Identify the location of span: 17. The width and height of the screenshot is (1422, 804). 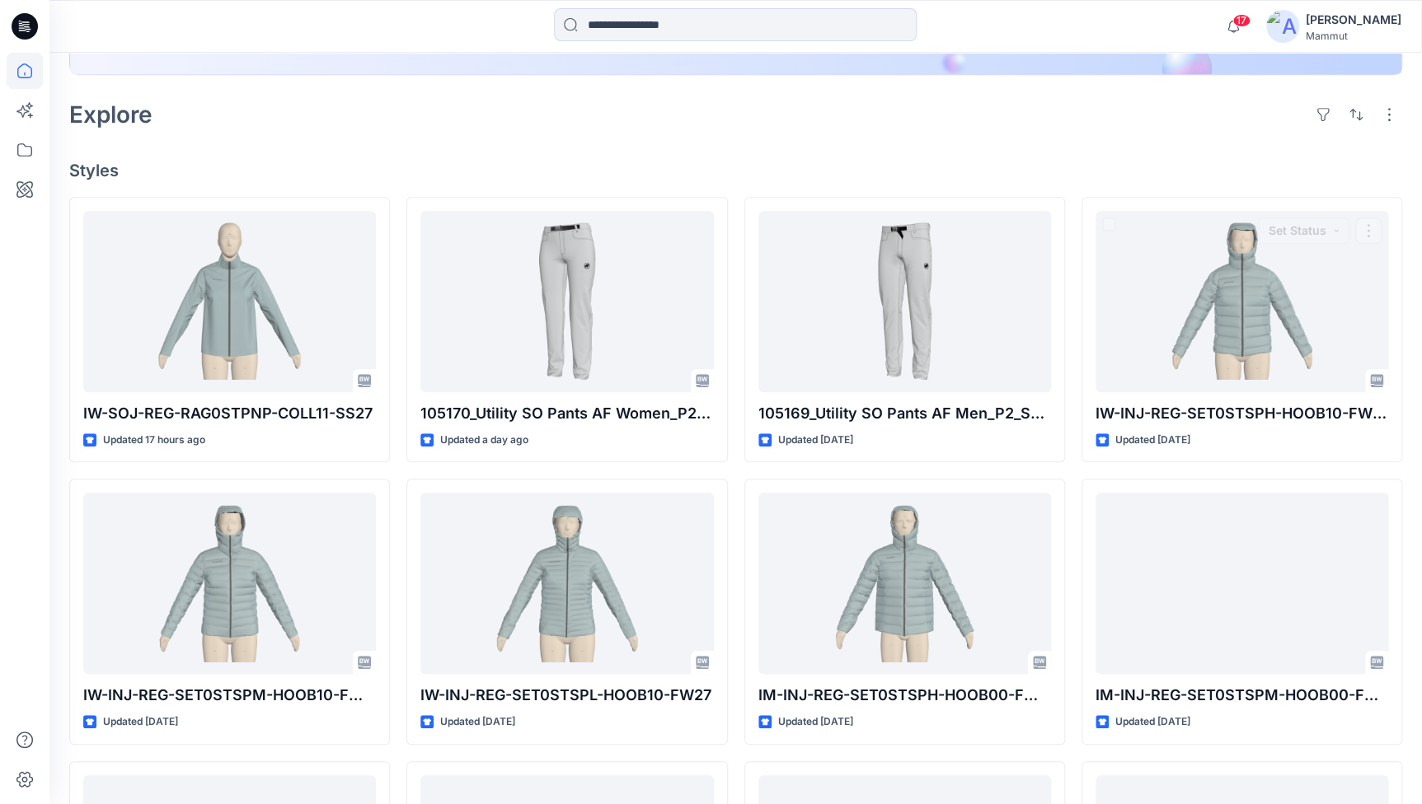
(1241, 21).